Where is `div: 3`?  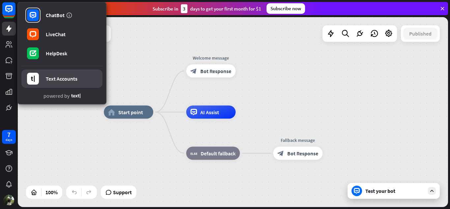 div: 3 is located at coordinates (184, 9).